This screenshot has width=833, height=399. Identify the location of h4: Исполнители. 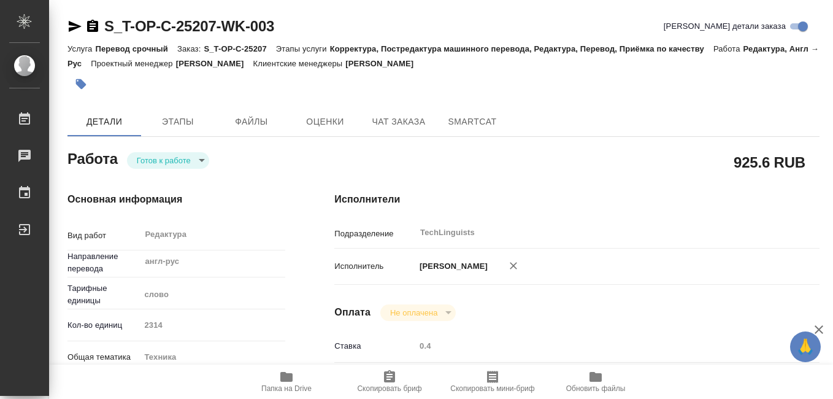
(577, 199).